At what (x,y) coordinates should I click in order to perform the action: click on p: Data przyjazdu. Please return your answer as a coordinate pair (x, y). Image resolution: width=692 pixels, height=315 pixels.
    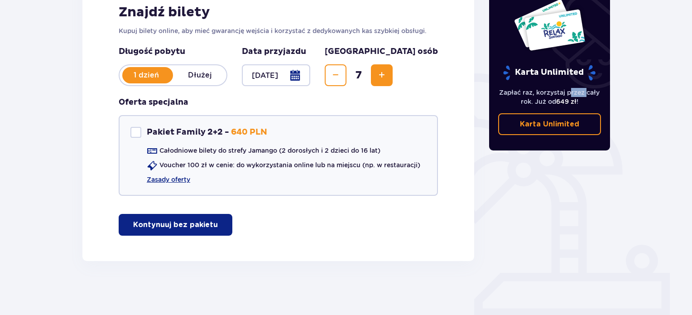
    Looking at the image, I should click on (274, 52).